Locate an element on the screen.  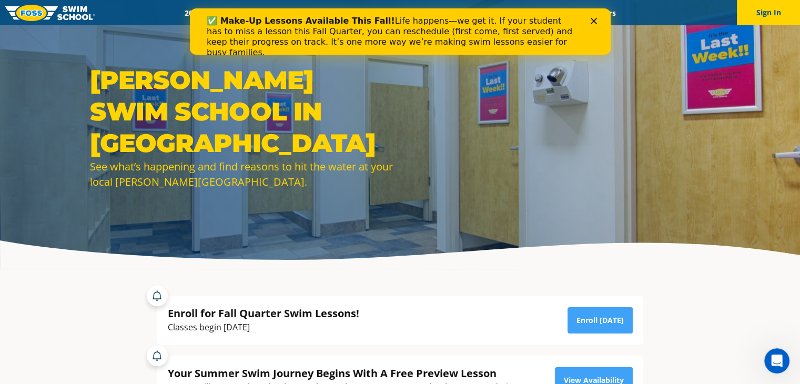
b: ✅ Make-Up Lessons Available This Fall! is located at coordinates (111, 12).